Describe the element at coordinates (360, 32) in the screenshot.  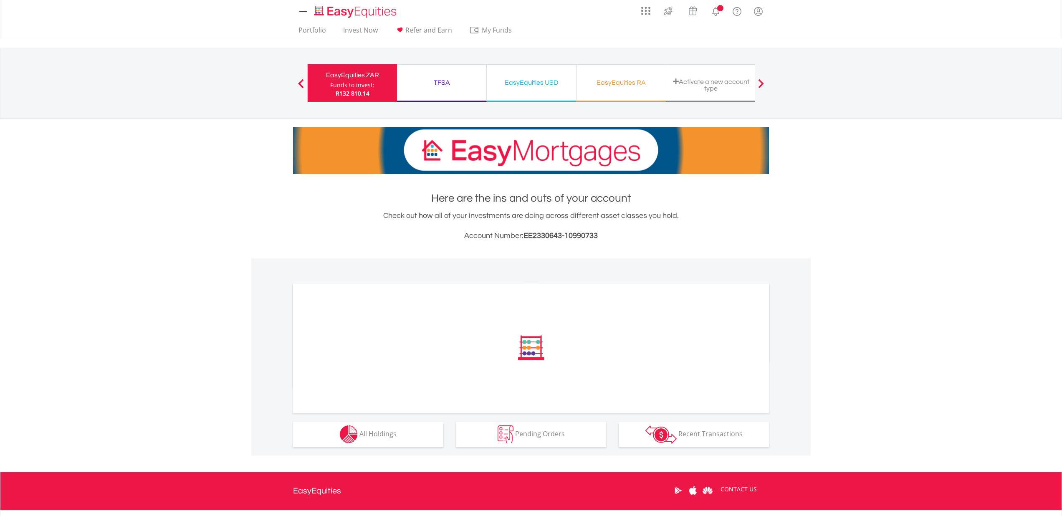
I see `a: Invest Now` at that location.